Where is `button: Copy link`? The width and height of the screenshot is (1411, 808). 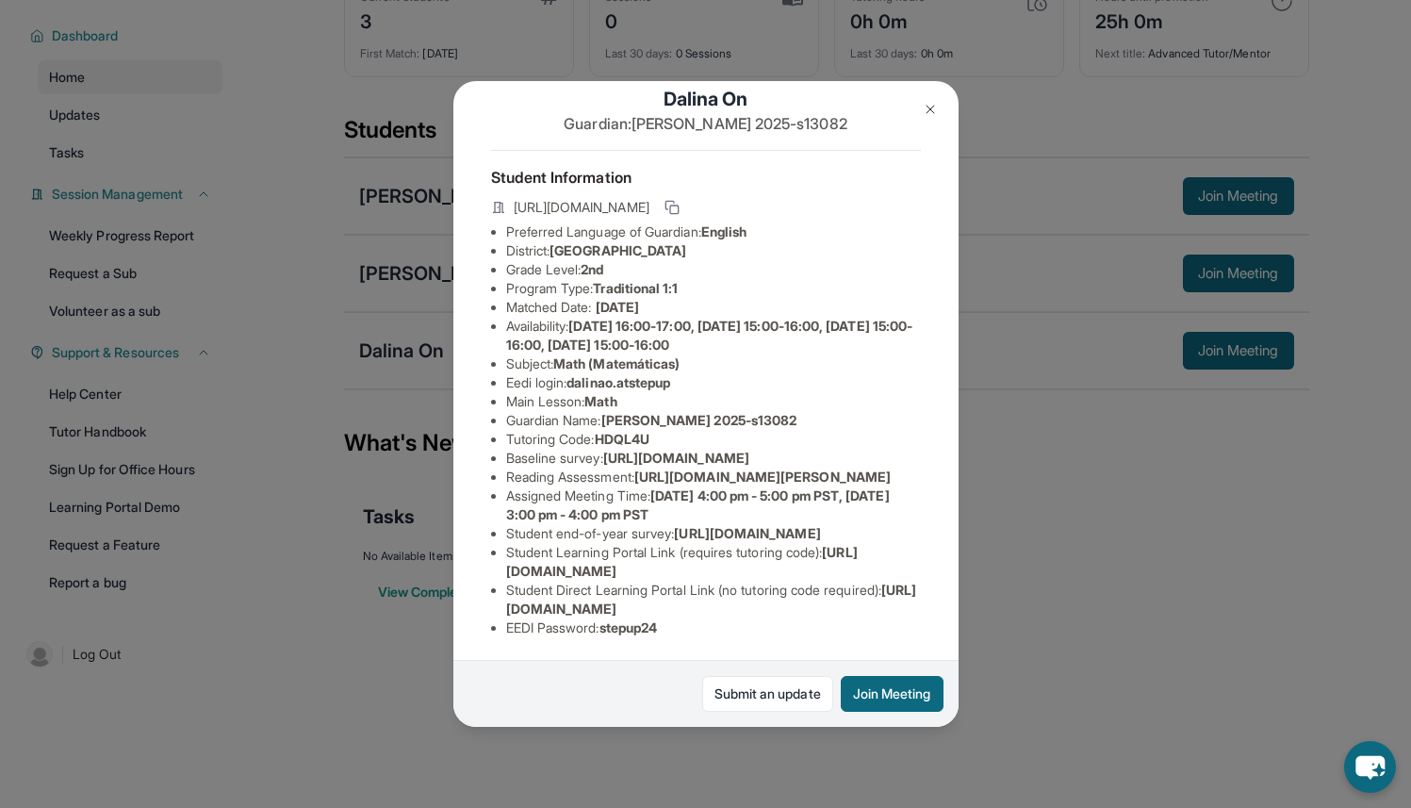 button: Copy link is located at coordinates (672, 207).